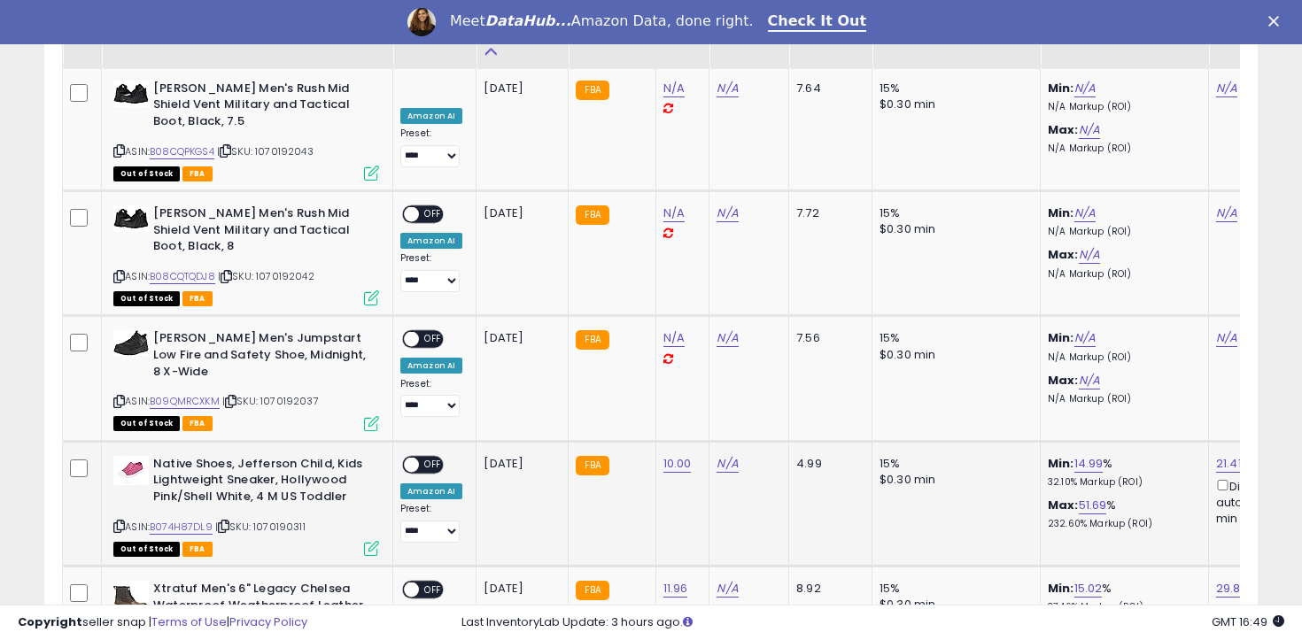  I want to click on div: 4.99, so click(827, 464).